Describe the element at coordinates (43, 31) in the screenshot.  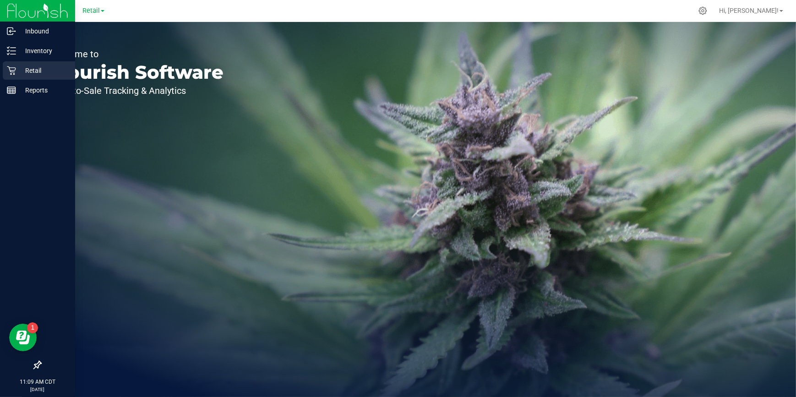
I see `p: Inbound` at that location.